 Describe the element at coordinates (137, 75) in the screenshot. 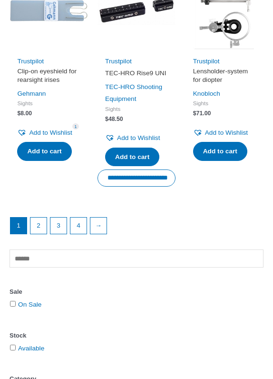

I see `a: TEC-HRO Rise9 UNI` at that location.